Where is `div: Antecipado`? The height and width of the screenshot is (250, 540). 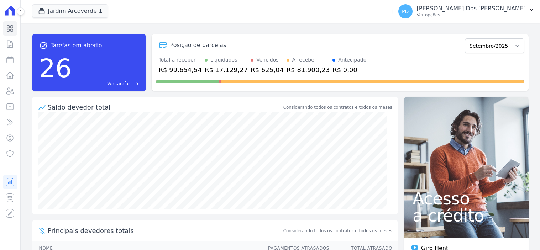 div: Antecipado is located at coordinates (352, 60).